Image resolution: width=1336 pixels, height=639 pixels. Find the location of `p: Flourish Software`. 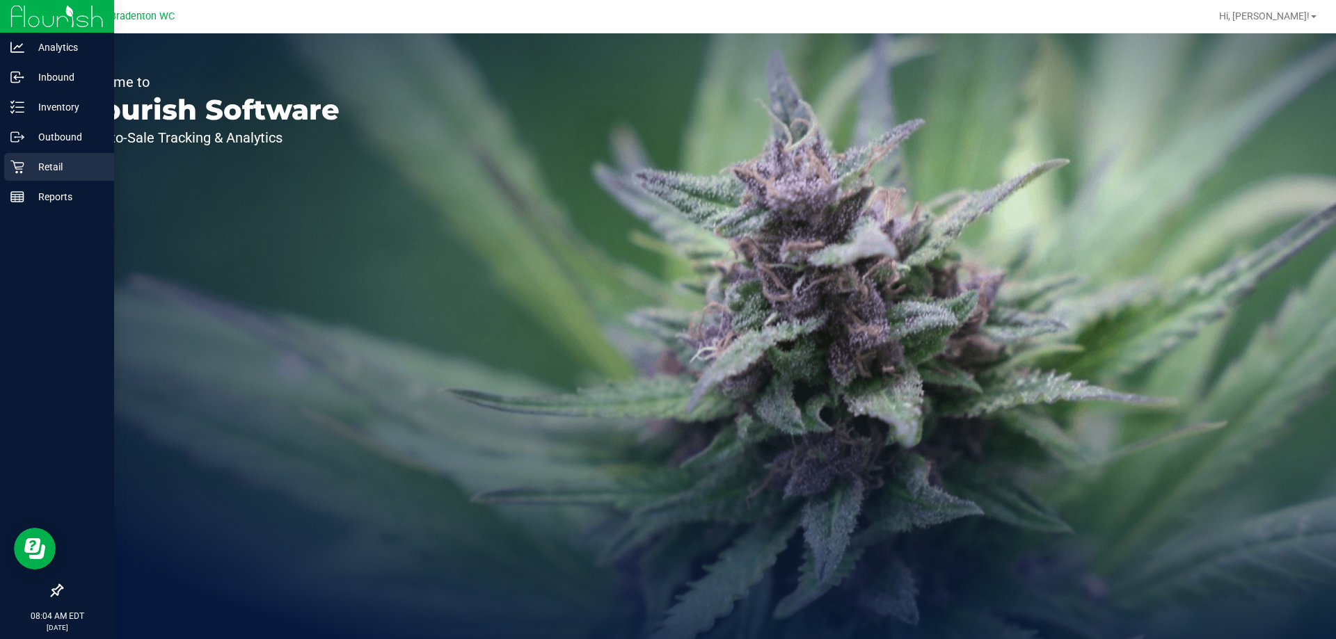

p: Flourish Software is located at coordinates (207, 110).